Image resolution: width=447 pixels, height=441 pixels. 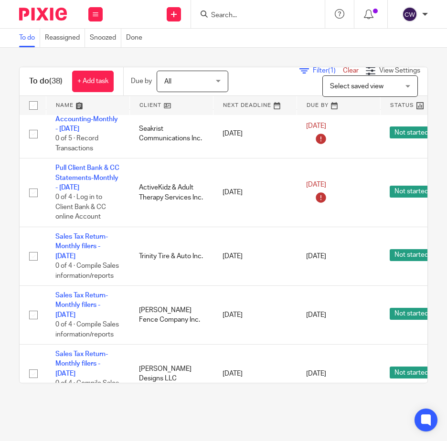 I want to click on a: Clear, so click(x=350, y=71).